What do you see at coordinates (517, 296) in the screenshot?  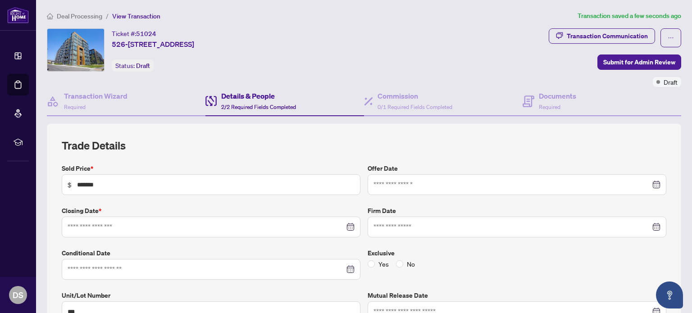 I see `label: Mutual Release Date` at bounding box center [517, 296].